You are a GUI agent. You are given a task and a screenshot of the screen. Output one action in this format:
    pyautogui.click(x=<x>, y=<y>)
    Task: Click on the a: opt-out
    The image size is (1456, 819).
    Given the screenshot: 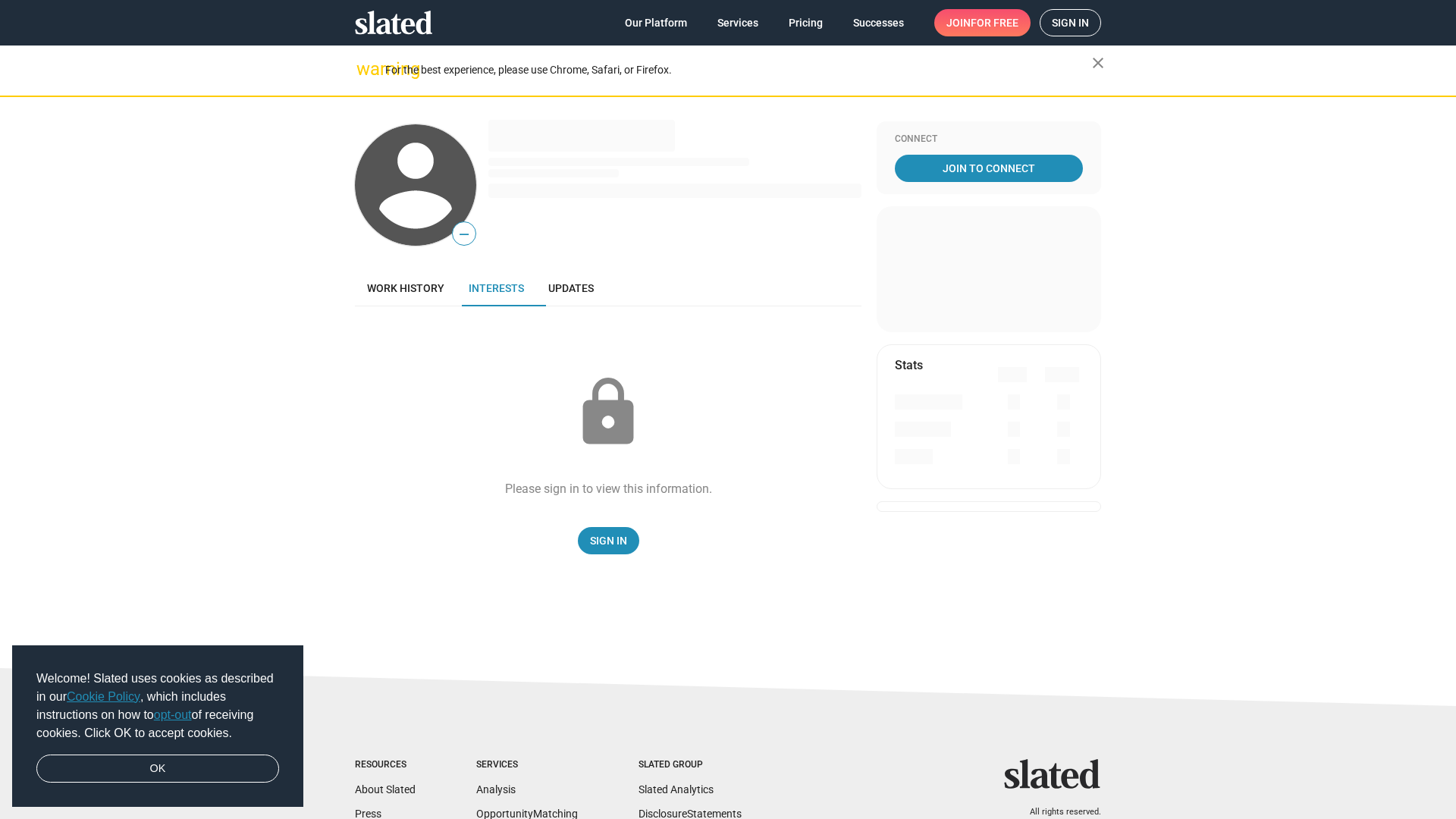 What is the action you would take?
    pyautogui.click(x=173, y=715)
    